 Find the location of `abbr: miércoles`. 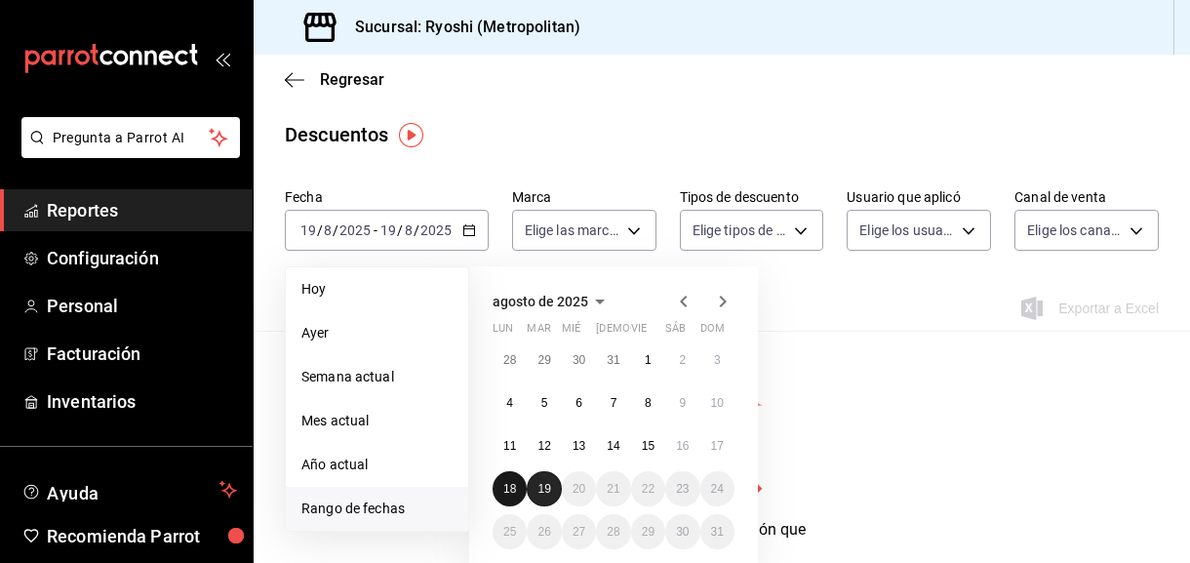

abbr: miércoles is located at coordinates (570, 332).